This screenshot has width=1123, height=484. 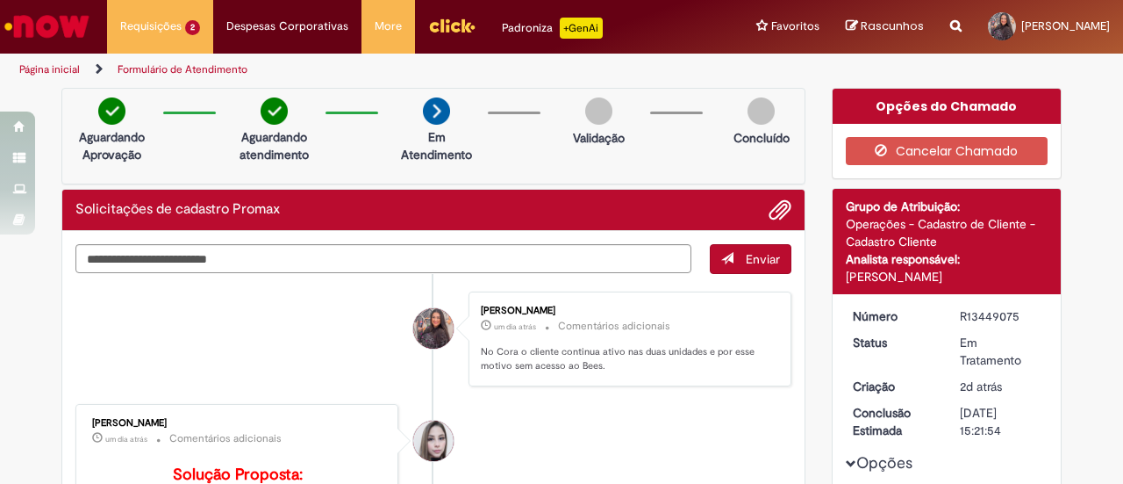 What do you see at coordinates (947, 259) in the screenshot?
I see `div: Analista responsável:` at bounding box center [947, 259].